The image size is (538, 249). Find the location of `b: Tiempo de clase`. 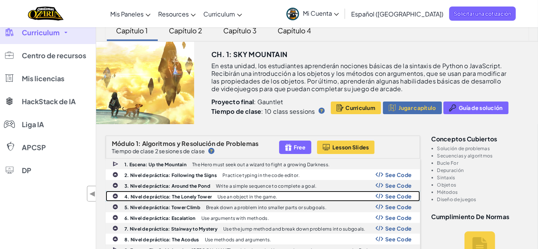

b: Tiempo de clase is located at coordinates (236, 111).